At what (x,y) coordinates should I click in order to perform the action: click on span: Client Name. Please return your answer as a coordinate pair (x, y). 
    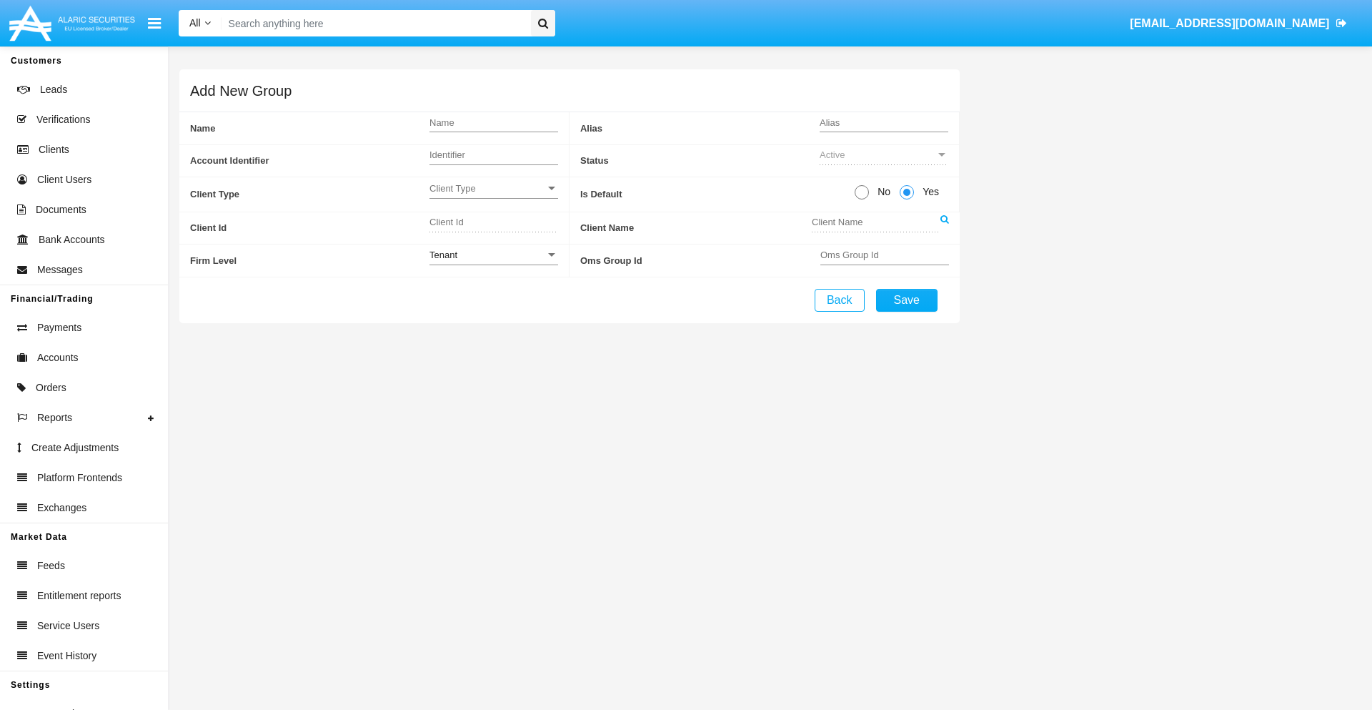
    Looking at the image, I should click on (696, 228).